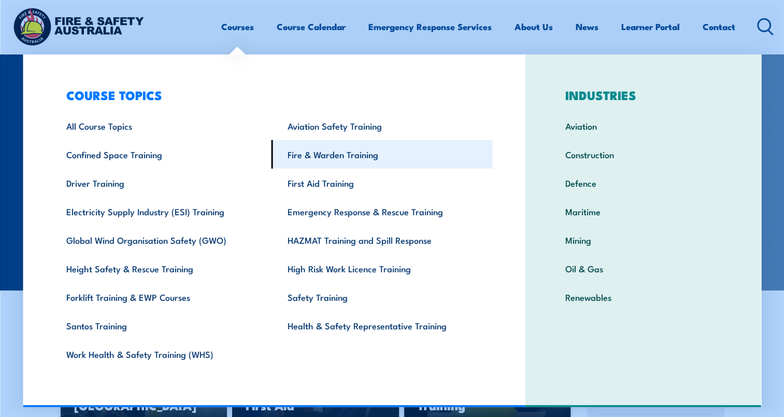 This screenshot has width=784, height=417. Describe the element at coordinates (161, 354) in the screenshot. I see `a: Work Health & Safety Training (WHS)` at that location.